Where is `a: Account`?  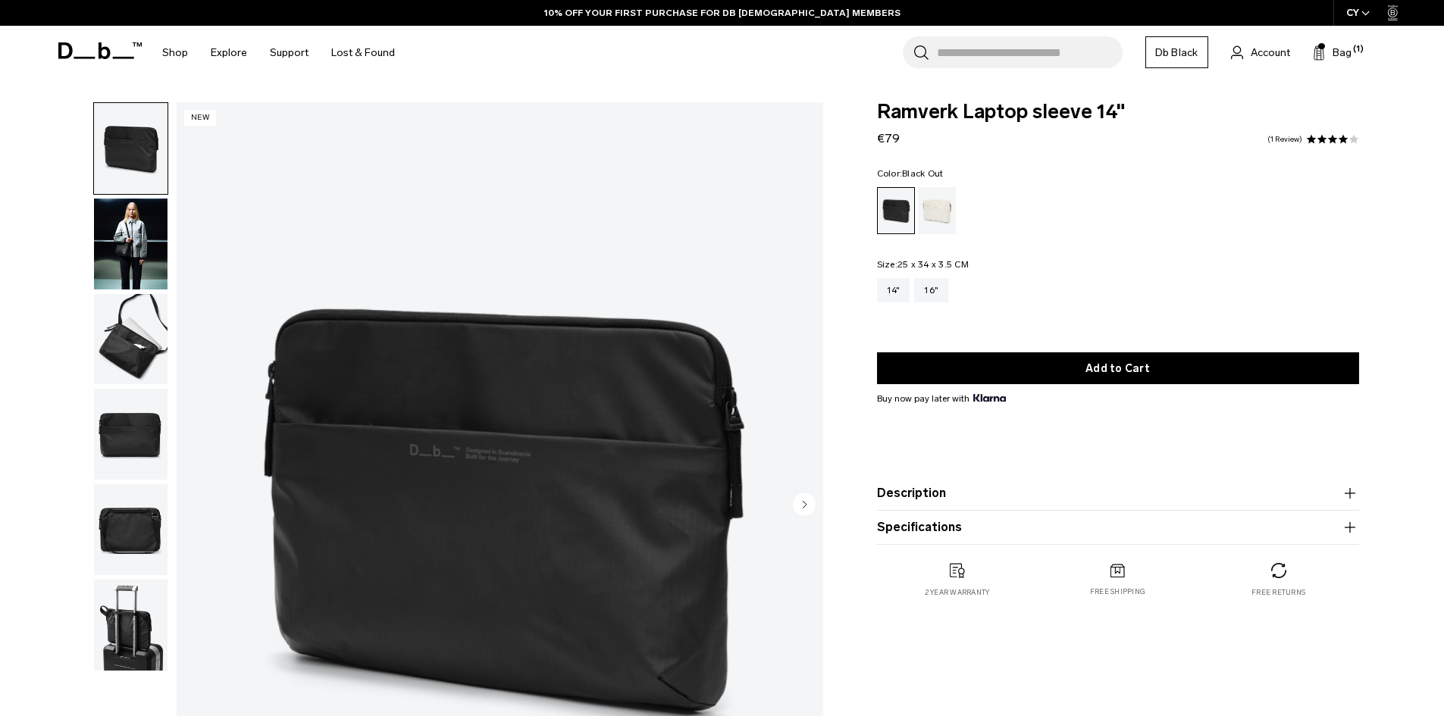
a: Account is located at coordinates (1260, 52).